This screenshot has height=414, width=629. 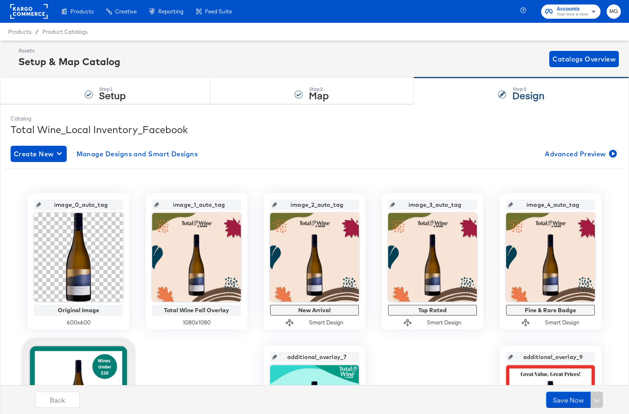 What do you see at coordinates (432, 310) in the screenshot?
I see `div: Top Rated` at bounding box center [432, 310].